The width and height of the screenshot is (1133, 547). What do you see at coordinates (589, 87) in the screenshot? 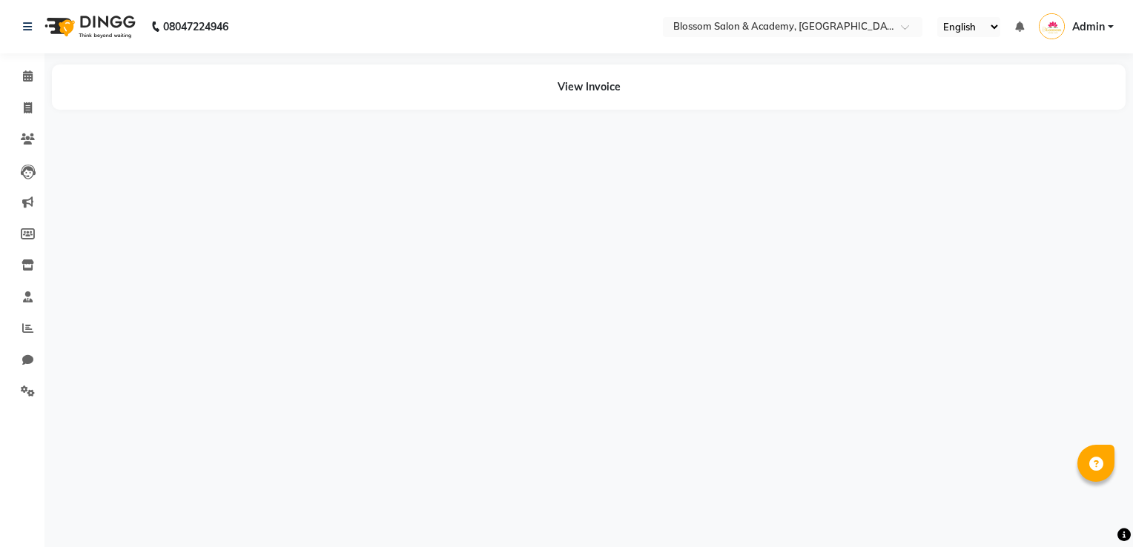
I see `div: View Invoice` at bounding box center [589, 87].